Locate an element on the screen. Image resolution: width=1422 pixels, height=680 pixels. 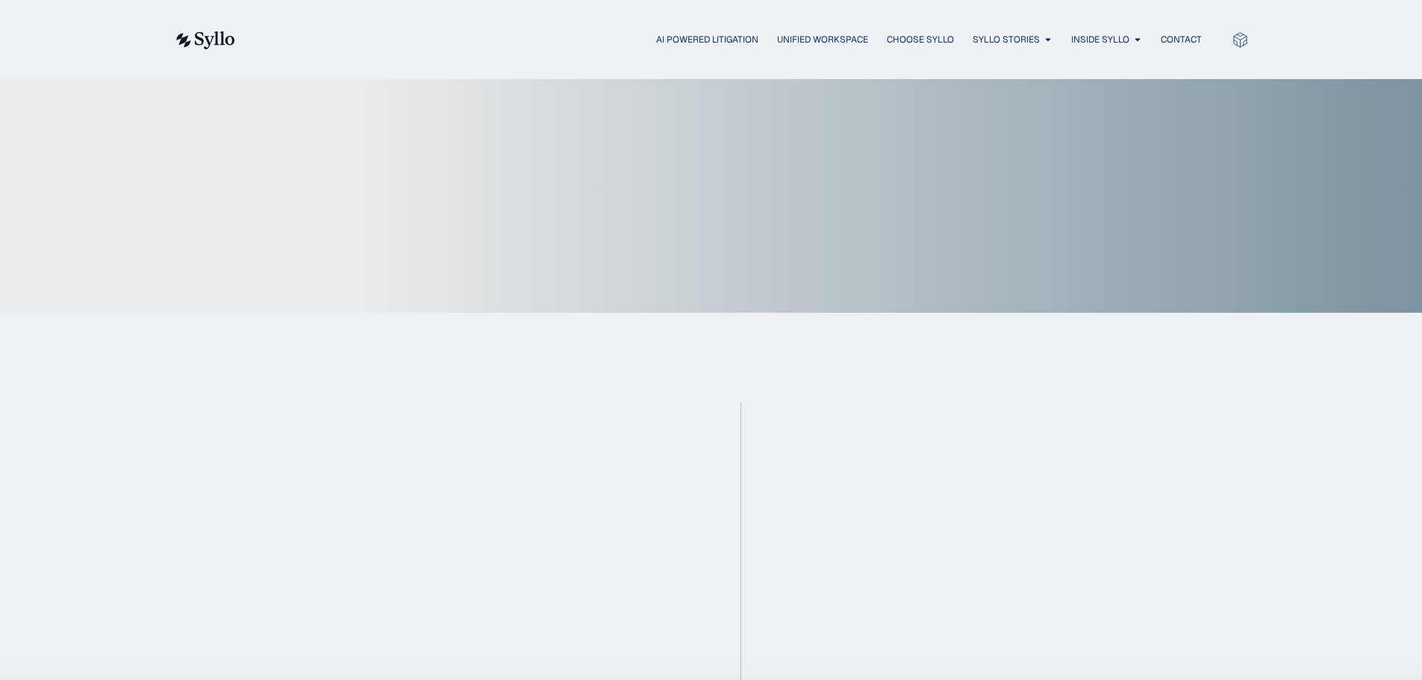
a: AI Powered Litigation is located at coordinates (707, 40).